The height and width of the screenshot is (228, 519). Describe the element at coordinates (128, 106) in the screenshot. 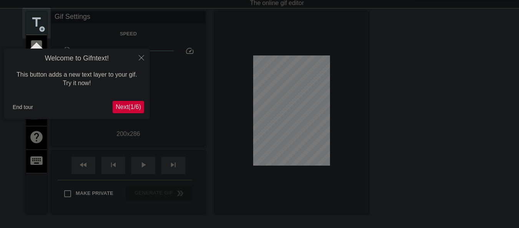

I see `span: Next ( 1 / 6 )` at that location.